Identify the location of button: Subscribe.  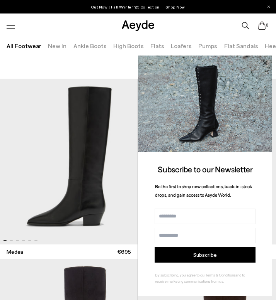
(205, 255).